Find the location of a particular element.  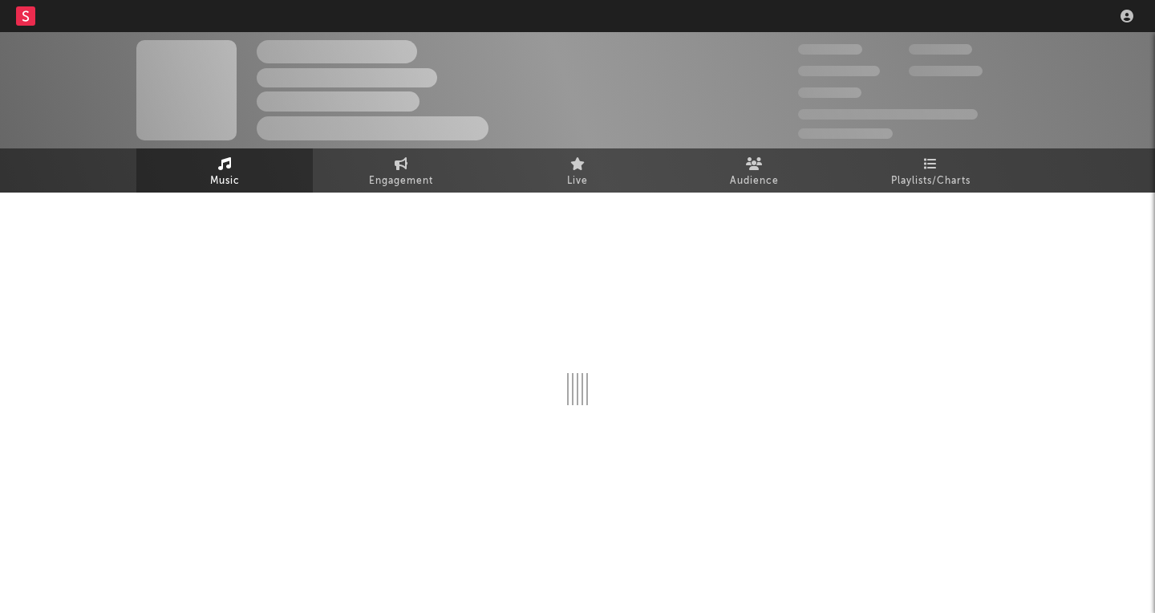

a: Live is located at coordinates (578, 170).